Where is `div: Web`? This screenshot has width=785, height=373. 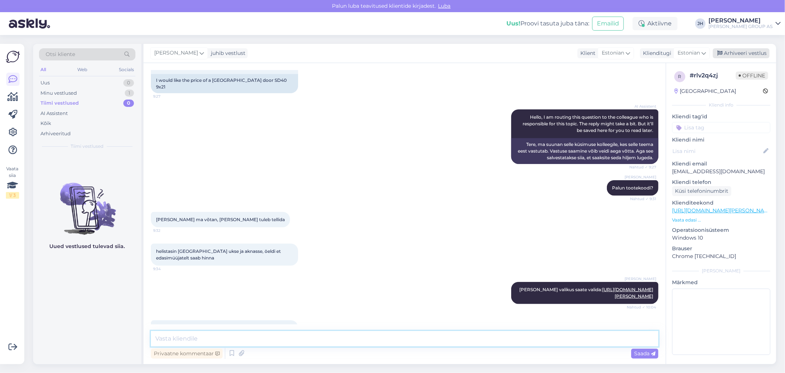 div: Web is located at coordinates (82, 70).